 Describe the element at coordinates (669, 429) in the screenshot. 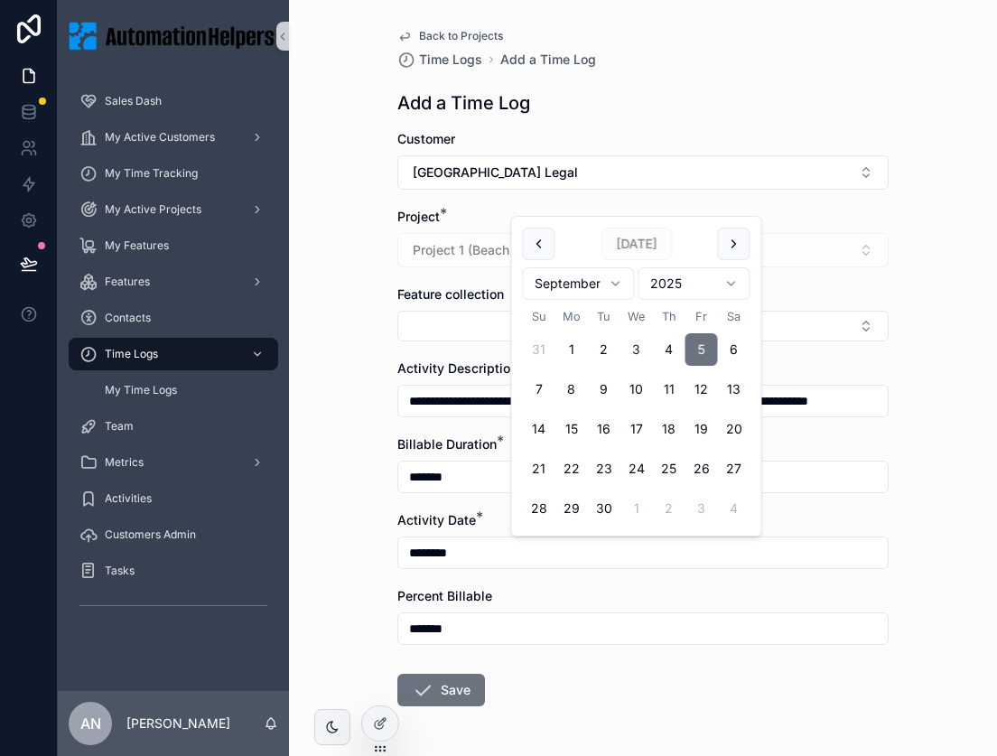

I see `button: Thursday, September 18th, 2025` at that location.